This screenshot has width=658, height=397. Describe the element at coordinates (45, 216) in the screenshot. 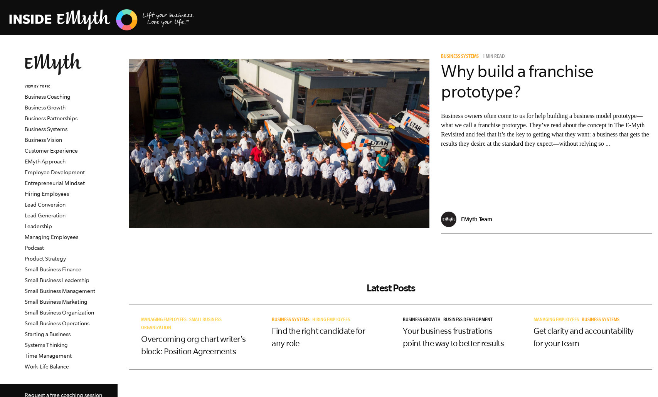

I see `a: Lead Generation` at that location.